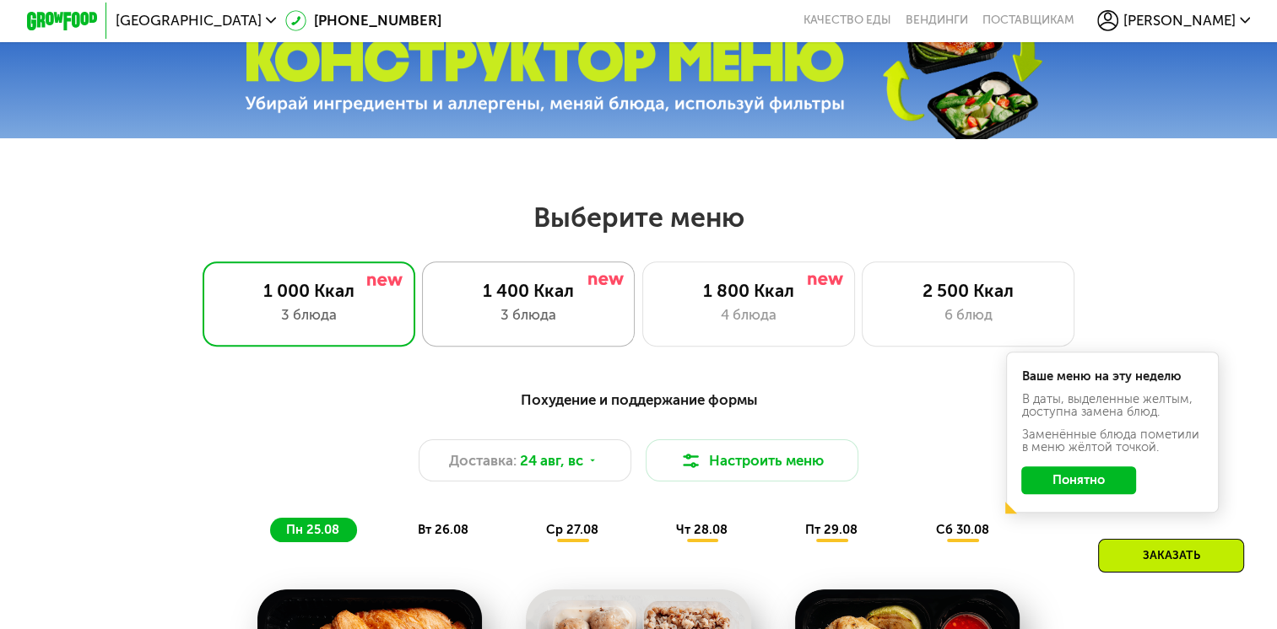 The height and width of the screenshot is (629, 1277). Describe the element at coordinates (528, 290) in the screenshot. I see `div: 1 400 Ккал` at that location.